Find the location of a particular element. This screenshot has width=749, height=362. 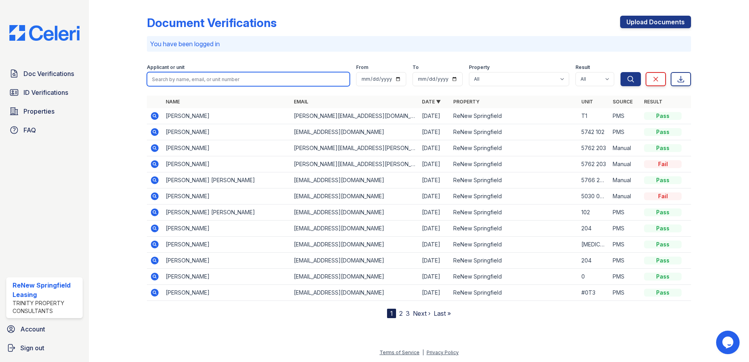

div: Document Verifications is located at coordinates (212, 23).